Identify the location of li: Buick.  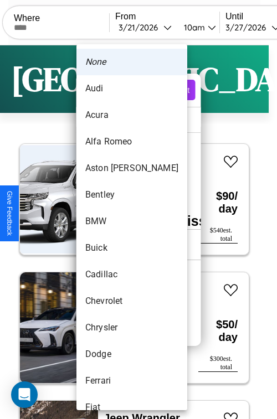
(132, 248).